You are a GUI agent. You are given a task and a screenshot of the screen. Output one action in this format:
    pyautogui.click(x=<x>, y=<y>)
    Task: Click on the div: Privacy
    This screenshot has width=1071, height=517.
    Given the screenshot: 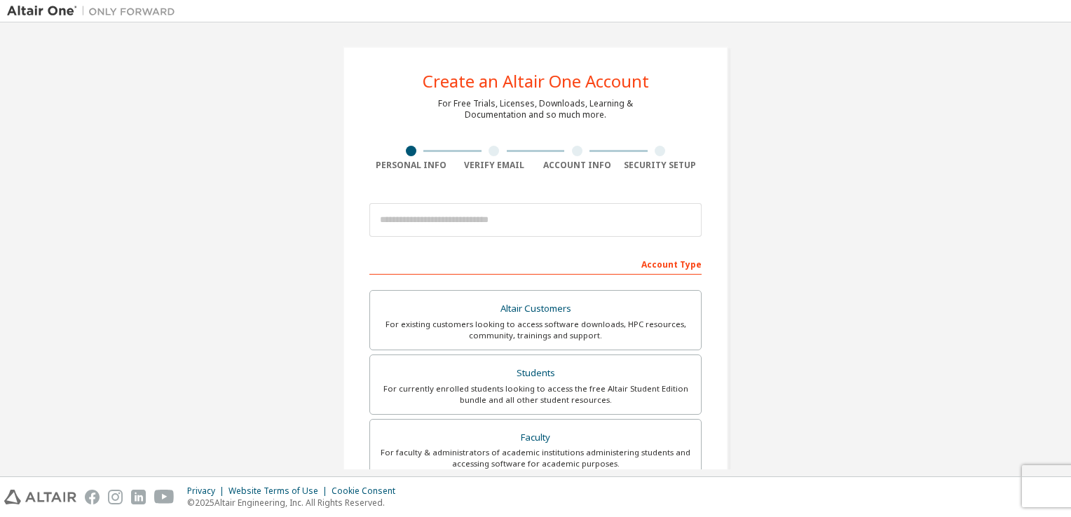 What is the action you would take?
    pyautogui.click(x=207, y=491)
    